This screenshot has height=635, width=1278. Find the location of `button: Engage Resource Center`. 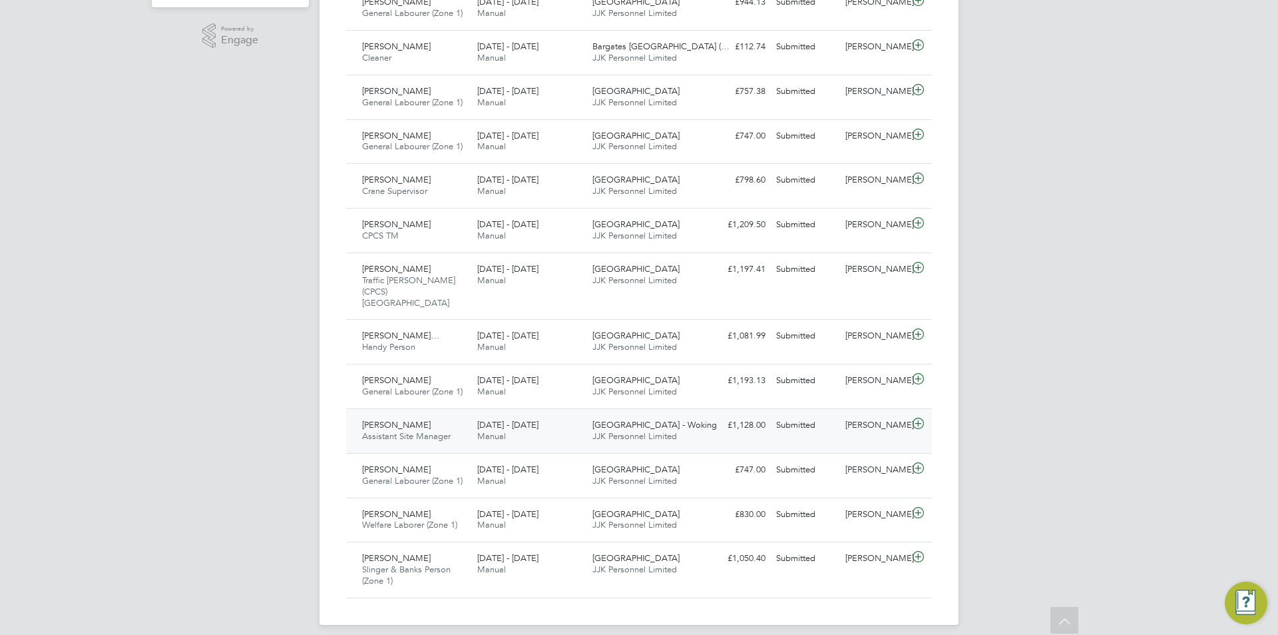

button: Engage Resource Center is located at coordinates (1246, 603).